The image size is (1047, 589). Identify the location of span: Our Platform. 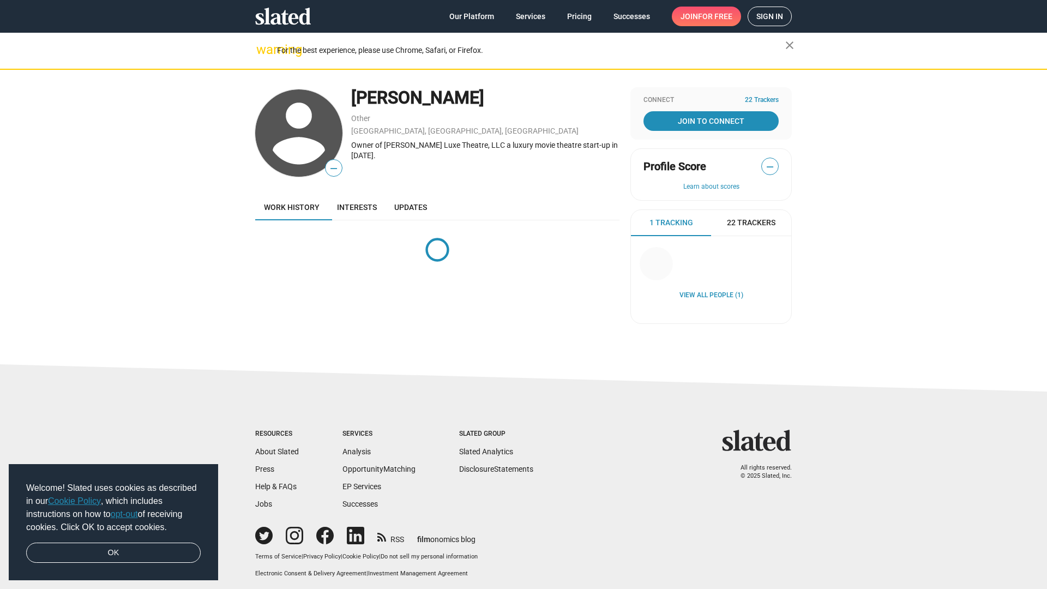
(472, 16).